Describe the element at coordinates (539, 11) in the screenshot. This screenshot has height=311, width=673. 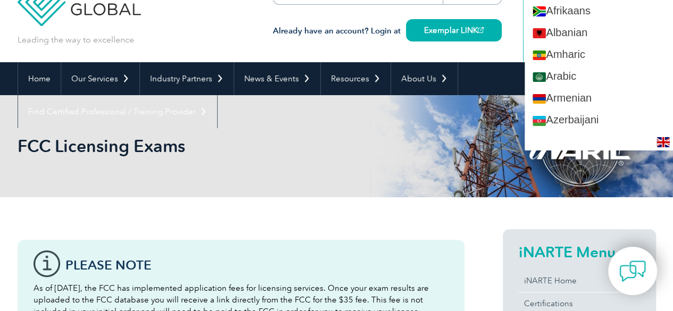
I see `img: af` at that location.